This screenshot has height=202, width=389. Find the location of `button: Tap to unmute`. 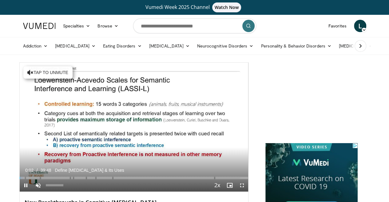

button: Tap to unmute is located at coordinates (48, 72).